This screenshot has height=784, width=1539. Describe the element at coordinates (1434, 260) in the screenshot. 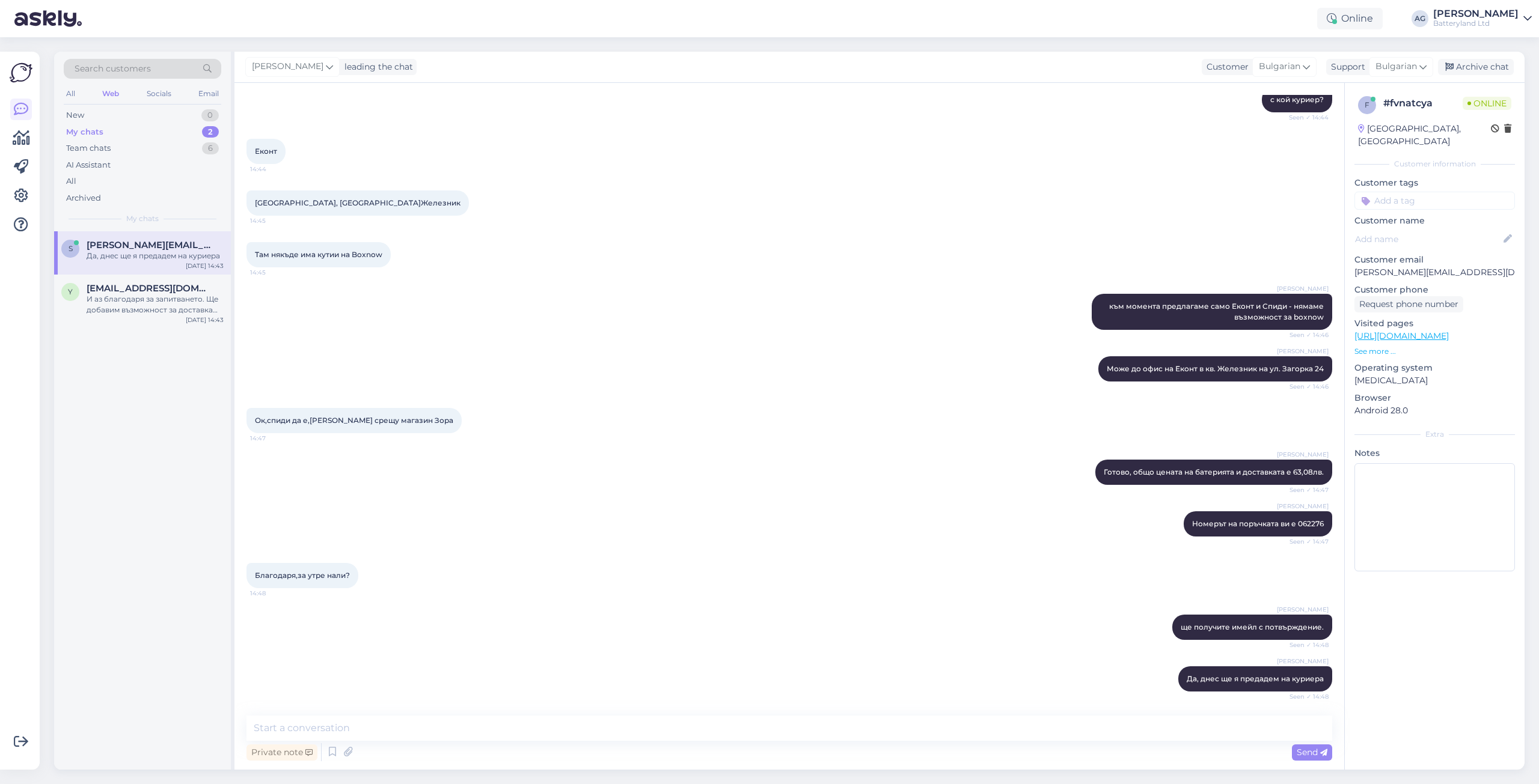

I see `p: Customer email` at that location.